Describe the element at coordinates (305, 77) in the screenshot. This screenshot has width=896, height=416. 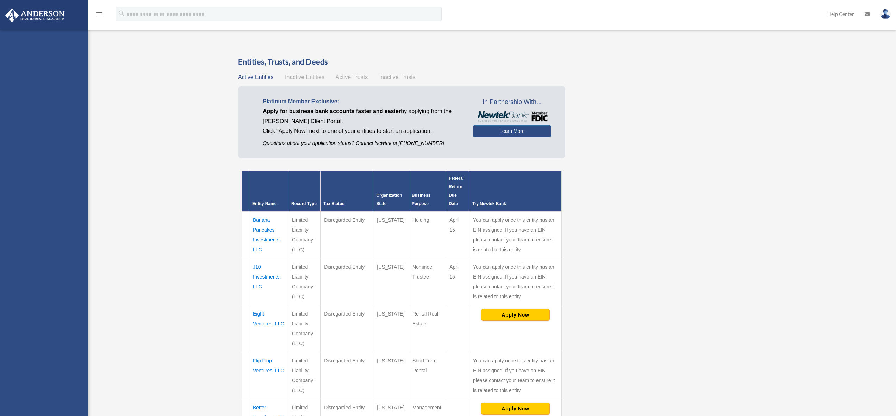
I see `span: Inactive Entities` at that location.